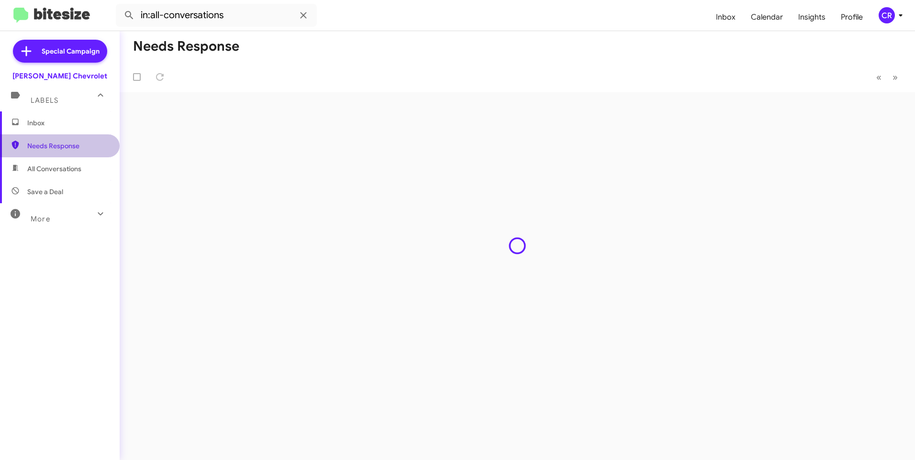  I want to click on div: CR, so click(886, 15).